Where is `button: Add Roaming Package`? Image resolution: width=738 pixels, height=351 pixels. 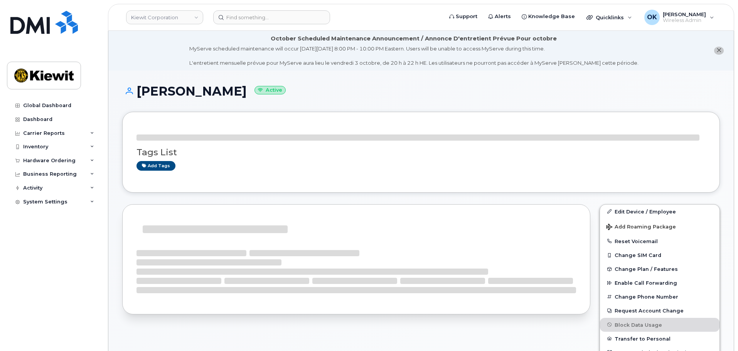 button: Add Roaming Package is located at coordinates (660, 226).